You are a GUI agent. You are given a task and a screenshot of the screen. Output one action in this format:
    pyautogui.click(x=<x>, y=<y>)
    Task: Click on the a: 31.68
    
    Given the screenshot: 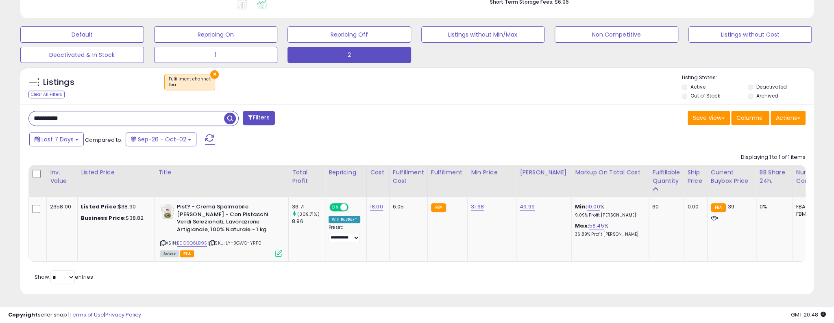 What is the action you would take?
    pyautogui.click(x=477, y=207)
    